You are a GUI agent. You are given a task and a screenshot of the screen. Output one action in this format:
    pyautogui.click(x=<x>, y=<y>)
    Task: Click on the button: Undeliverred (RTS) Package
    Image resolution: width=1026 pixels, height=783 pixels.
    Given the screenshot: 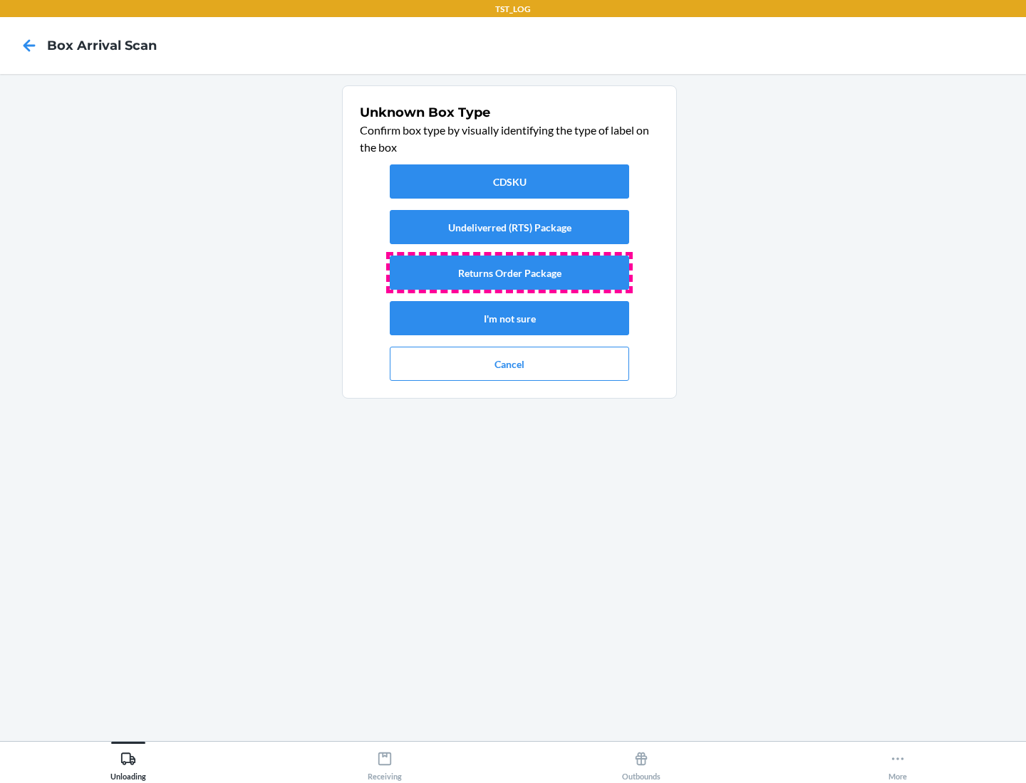 What is the action you would take?
    pyautogui.click(x=509, y=227)
    